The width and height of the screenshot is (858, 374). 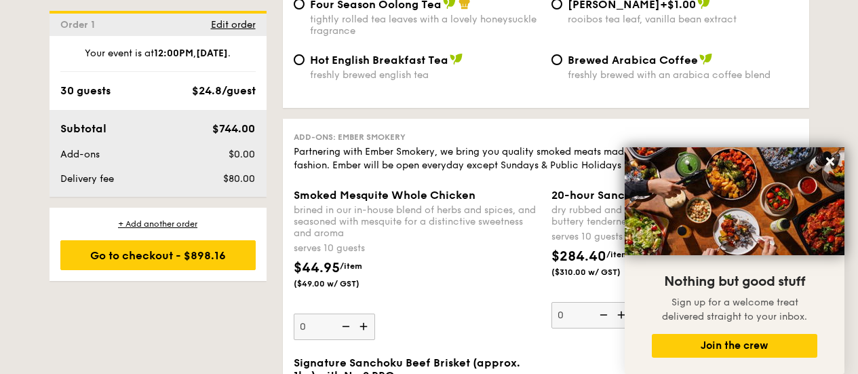 What do you see at coordinates (158, 59) in the screenshot?
I see `div: Your event is at , .` at bounding box center [158, 59].